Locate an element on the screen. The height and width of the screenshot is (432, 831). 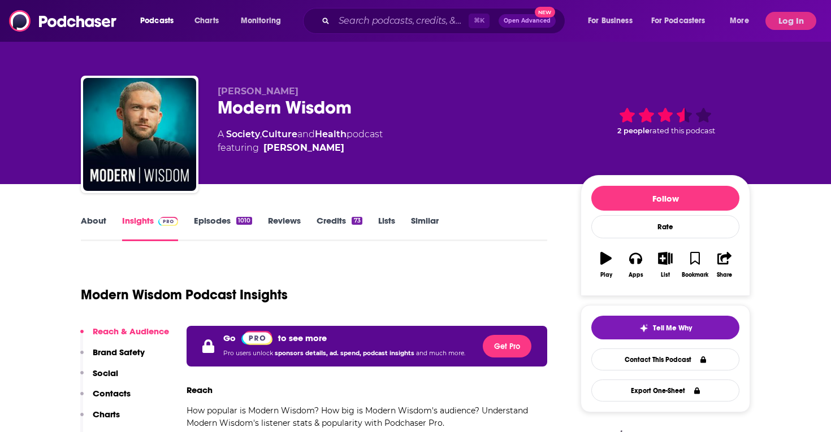
h3: Reach is located at coordinates (199, 390).